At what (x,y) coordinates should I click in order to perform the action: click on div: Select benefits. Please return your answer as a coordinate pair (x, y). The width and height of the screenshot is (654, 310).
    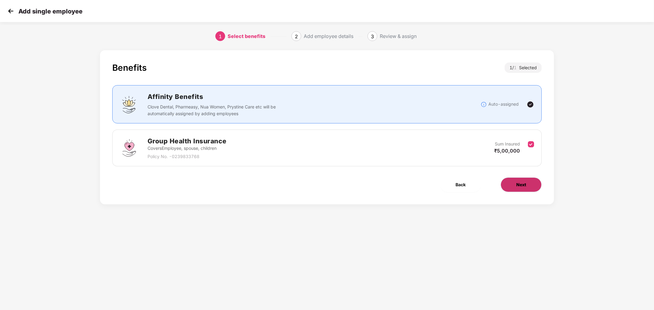
    Looking at the image, I should click on (246, 36).